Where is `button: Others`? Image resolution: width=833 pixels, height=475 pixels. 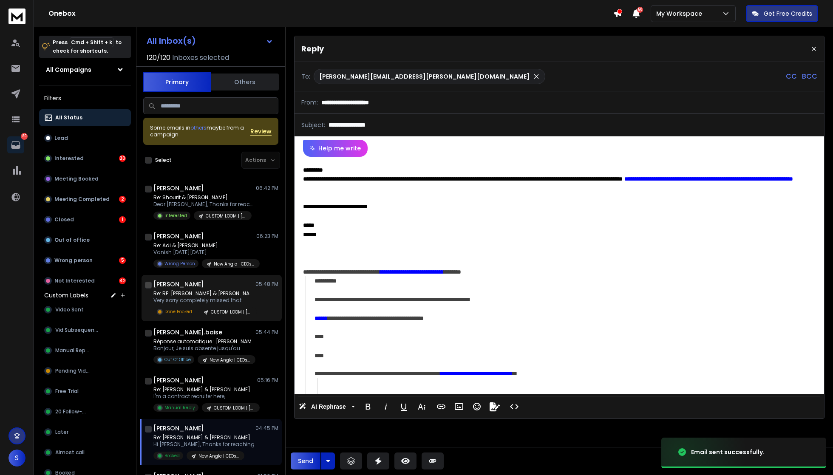 button: Others is located at coordinates (245, 82).